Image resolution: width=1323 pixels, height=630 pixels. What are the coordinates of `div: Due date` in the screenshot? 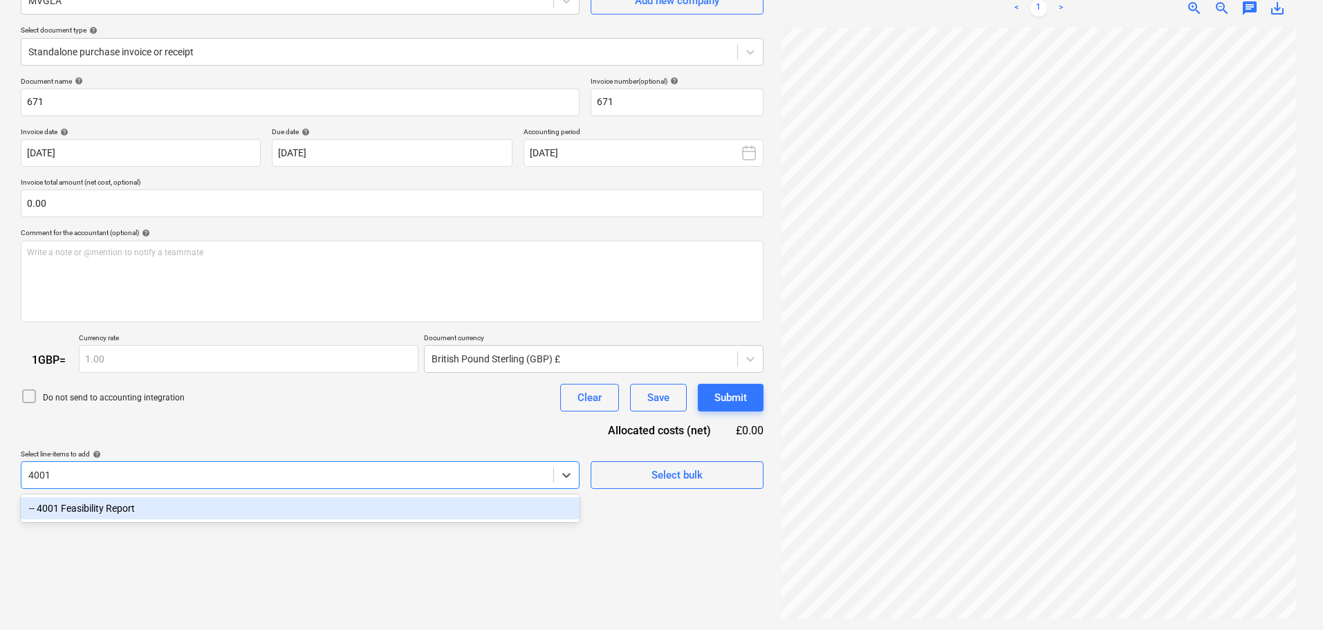 It's located at (391, 131).